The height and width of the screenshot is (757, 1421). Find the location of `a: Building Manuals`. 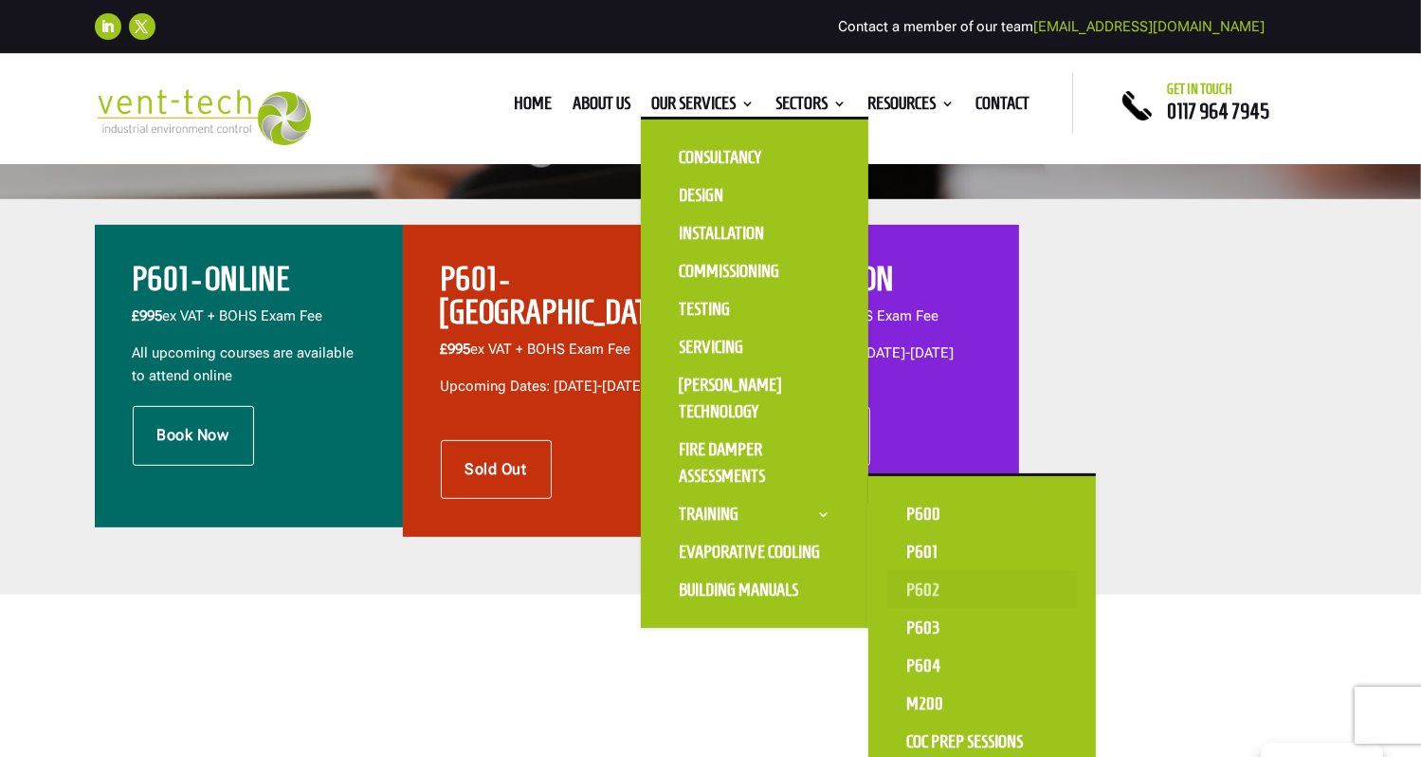

a: Building Manuals is located at coordinates (755, 590).